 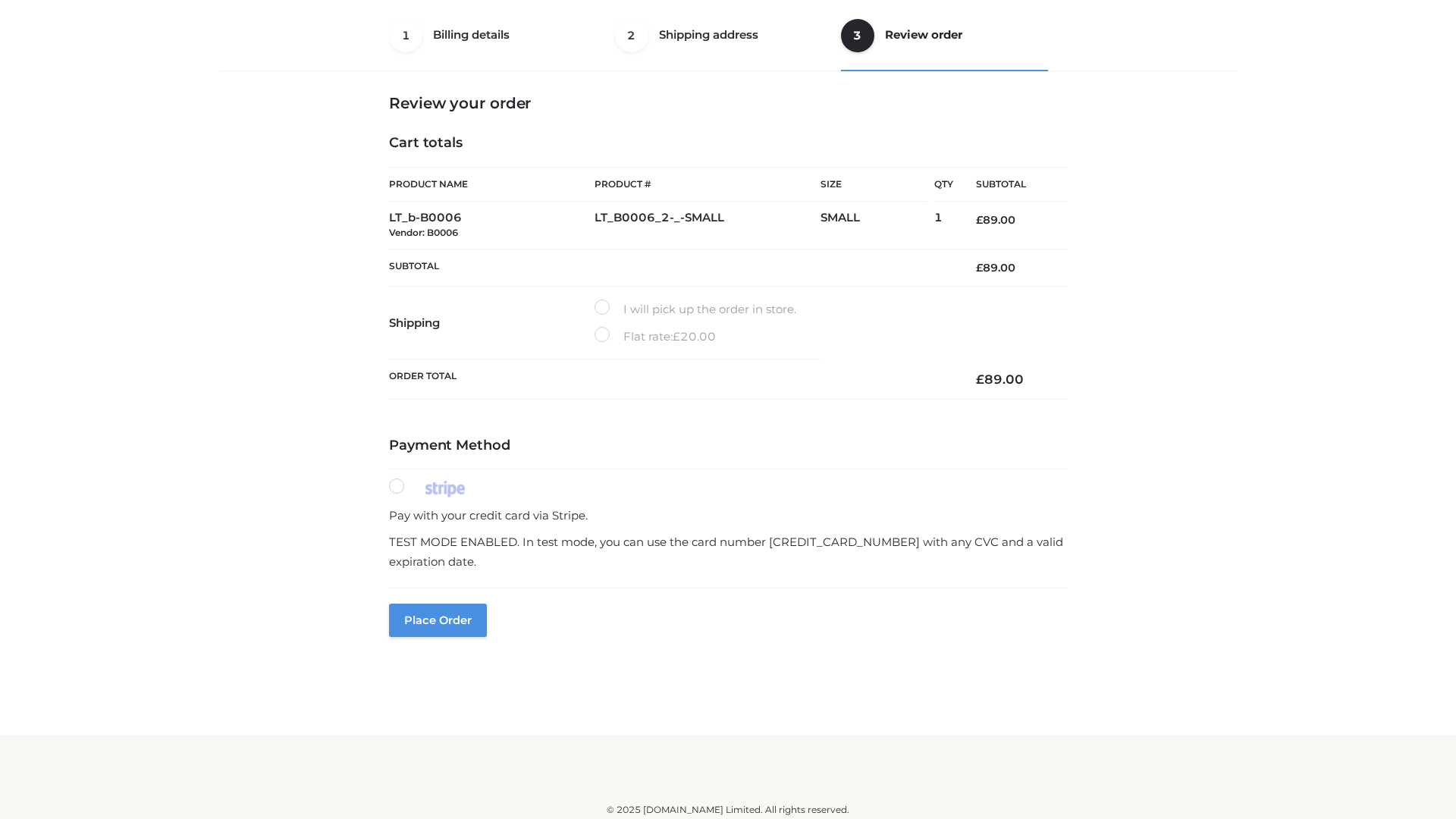 I want to click on td: LT_b-B0006, so click(x=492, y=225).